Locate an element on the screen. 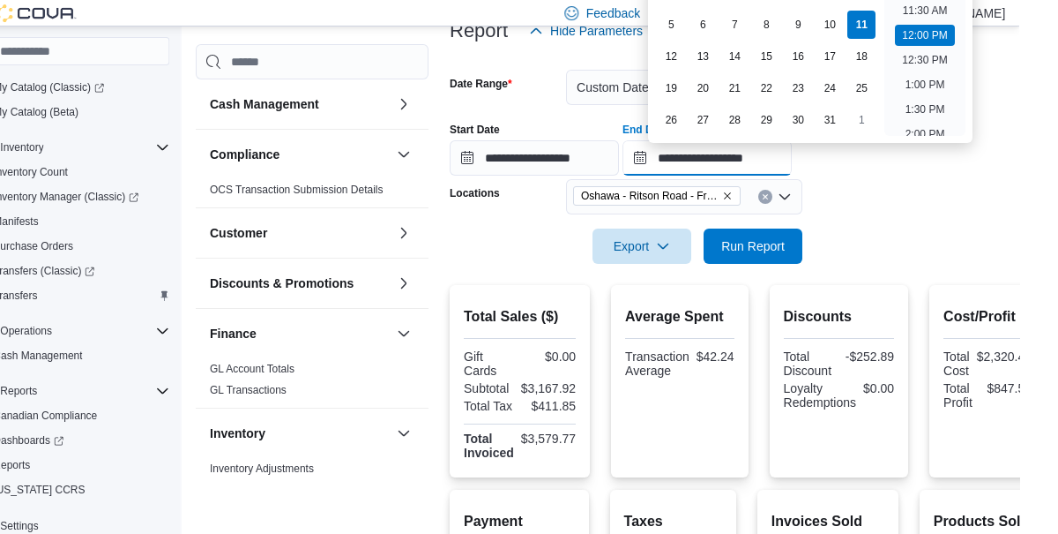 This screenshot has height=534, width=1058. img: Cova is located at coordinates (75, 13).